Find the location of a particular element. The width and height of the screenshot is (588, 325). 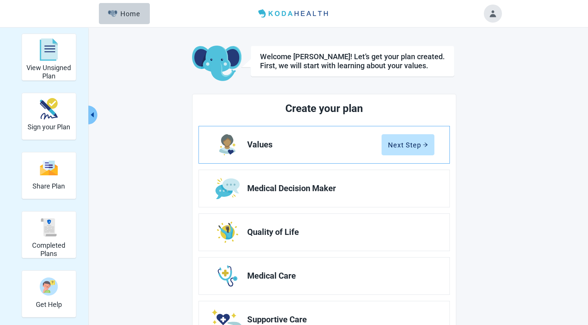

span: Quality of Life is located at coordinates (338, 232).